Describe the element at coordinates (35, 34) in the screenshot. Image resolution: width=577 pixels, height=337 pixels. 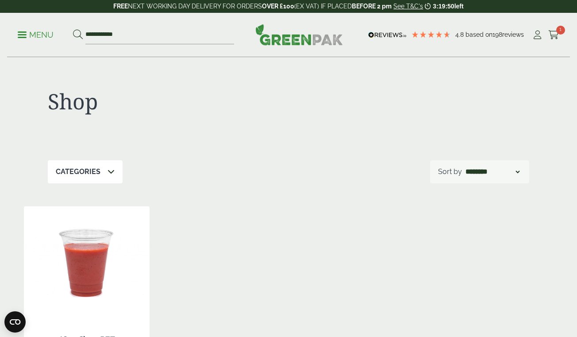
I see `a: Menu` at that location.